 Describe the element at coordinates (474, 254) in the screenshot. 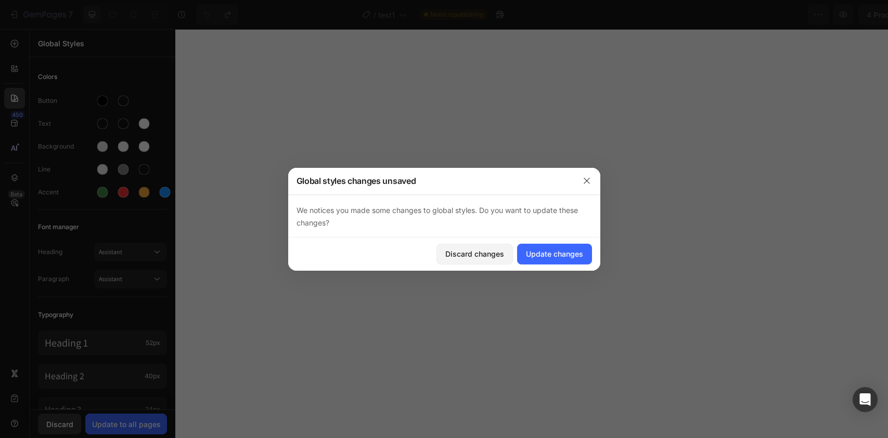

I see `div: Discard changes` at that location.